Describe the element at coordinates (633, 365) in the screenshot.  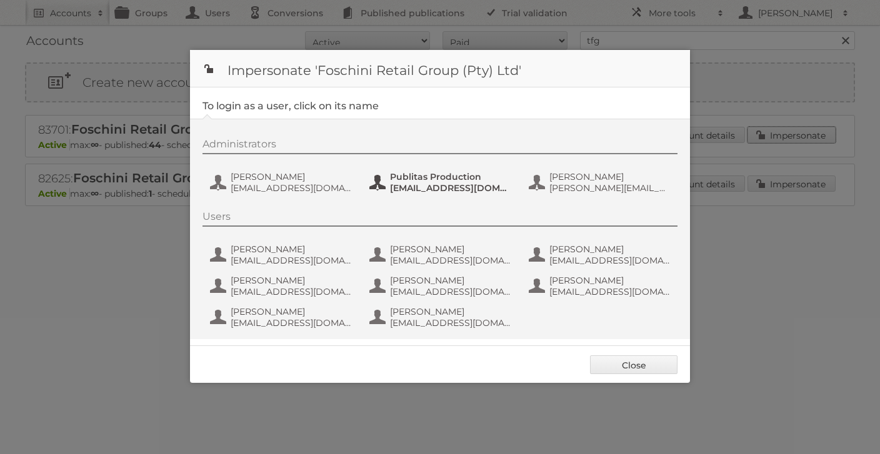
I see `a: Close` at that location.